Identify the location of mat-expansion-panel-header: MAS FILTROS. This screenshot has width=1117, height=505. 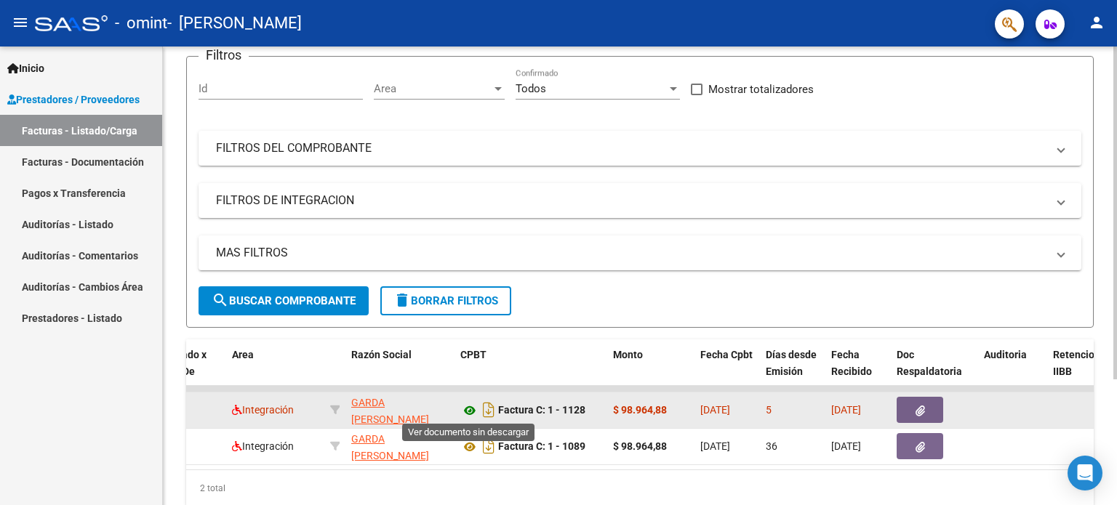
(640, 253).